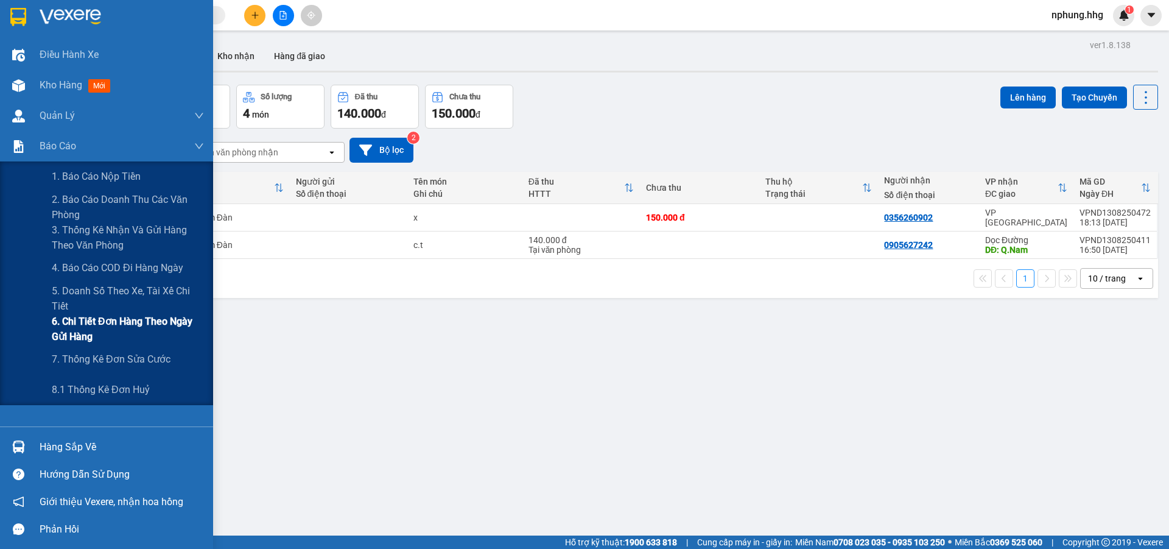 The image size is (1169, 549). What do you see at coordinates (576, 194) in the screenshot?
I see `div: HTTT` at bounding box center [576, 194].